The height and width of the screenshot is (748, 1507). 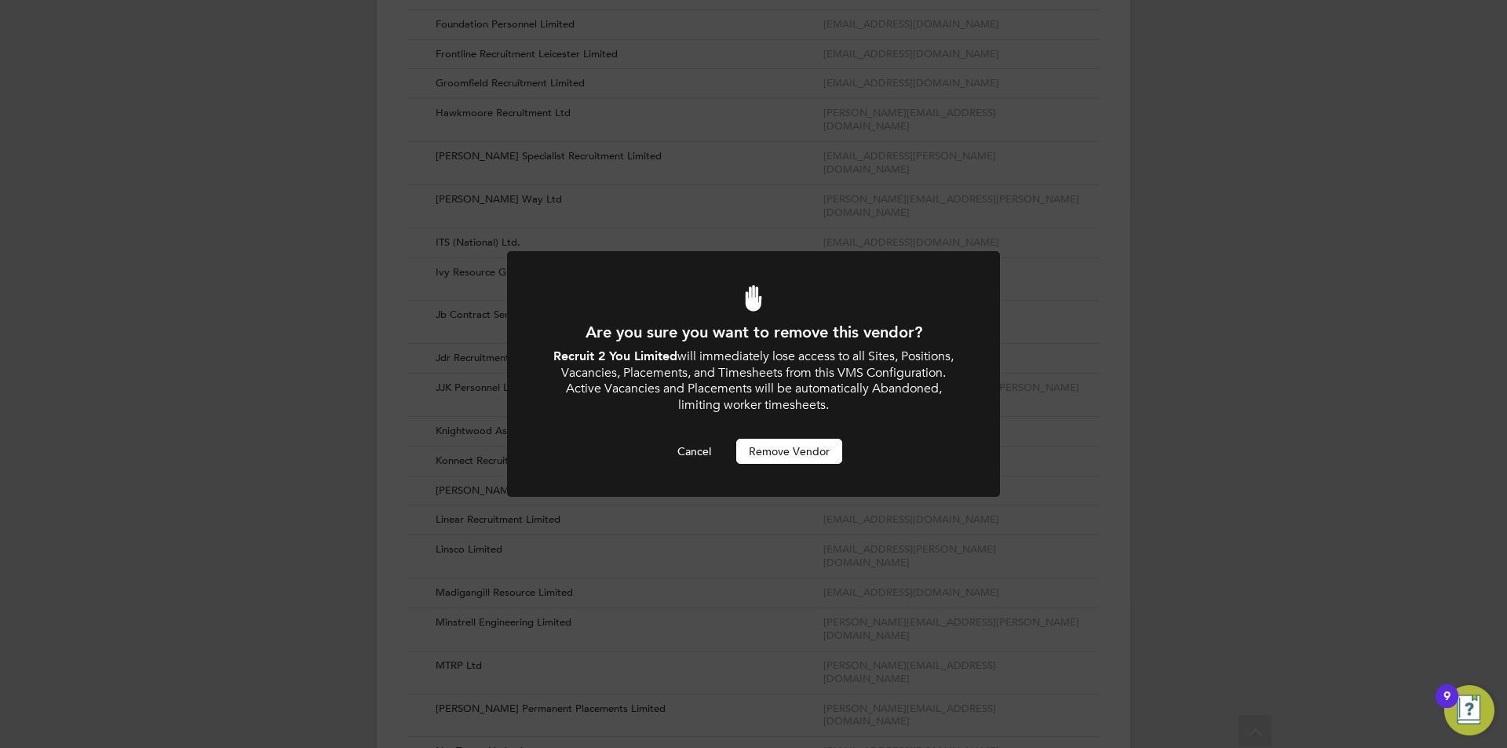 What do you see at coordinates (1470, 711) in the screenshot?
I see `button: Open Resource Center, 9 new notifications` at bounding box center [1470, 711].